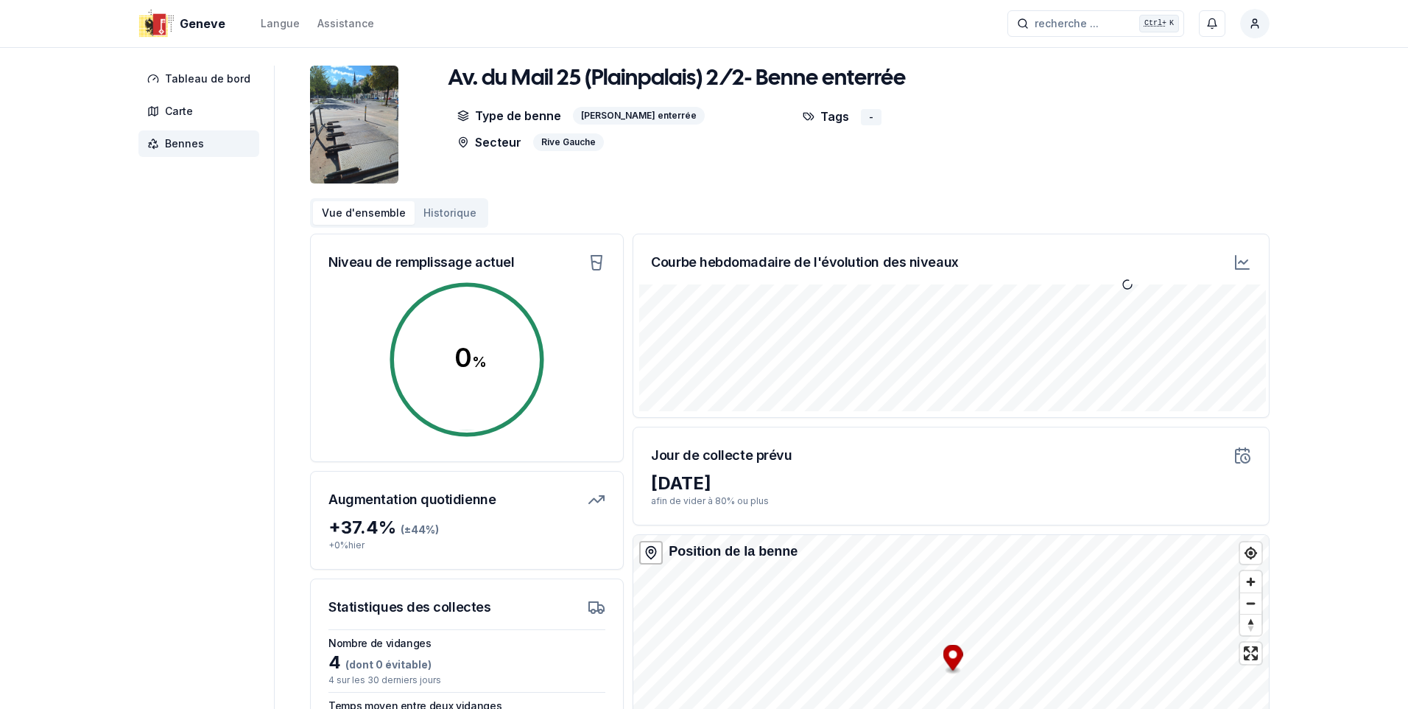 This screenshot has width=1408, height=709. I want to click on span: Enter fullscreen, so click(1251, 653).